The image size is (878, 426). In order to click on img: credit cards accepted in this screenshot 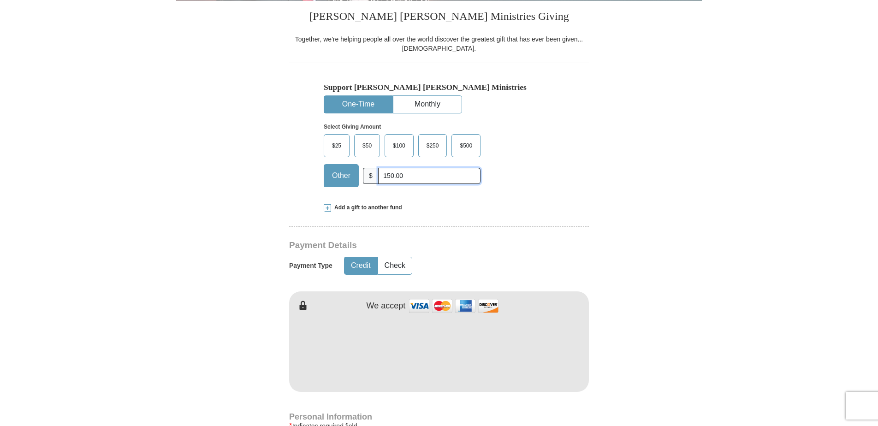, I will do `click(454, 306)`.